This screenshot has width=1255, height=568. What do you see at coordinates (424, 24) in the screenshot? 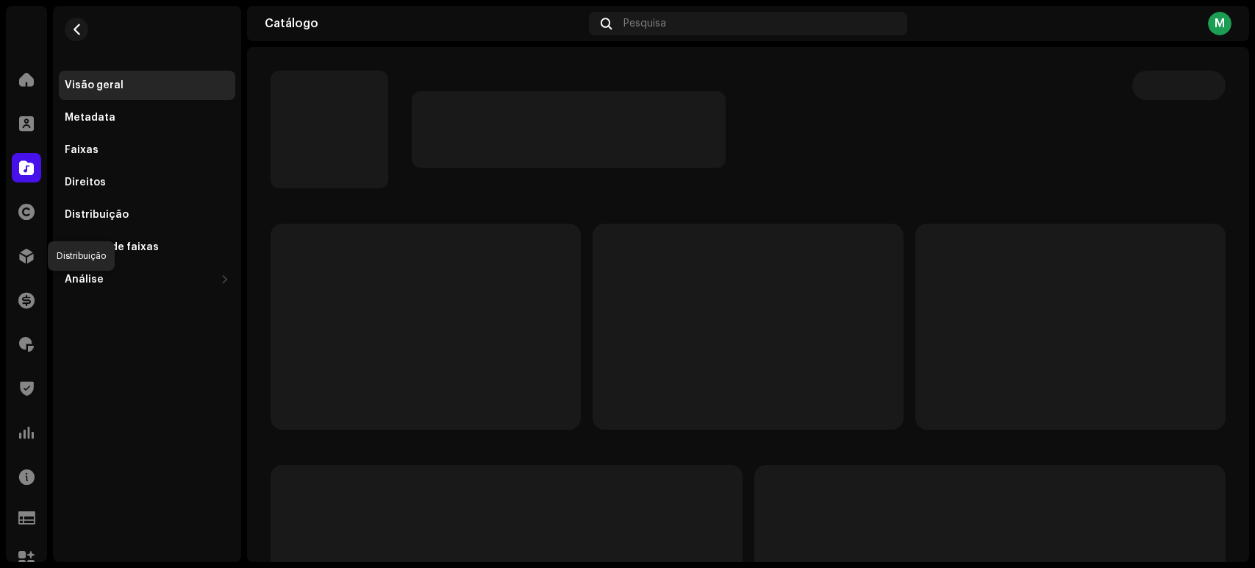
I see `div: Catálogo` at bounding box center [424, 24].